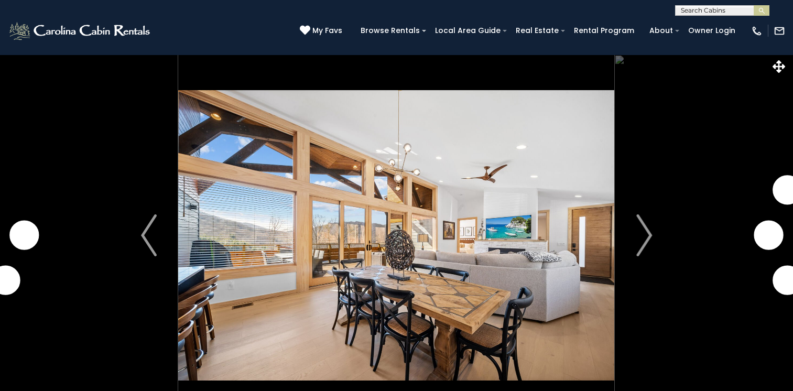 The image size is (793, 391). What do you see at coordinates (322, 31) in the screenshot?
I see `a: My Favs` at bounding box center [322, 31].